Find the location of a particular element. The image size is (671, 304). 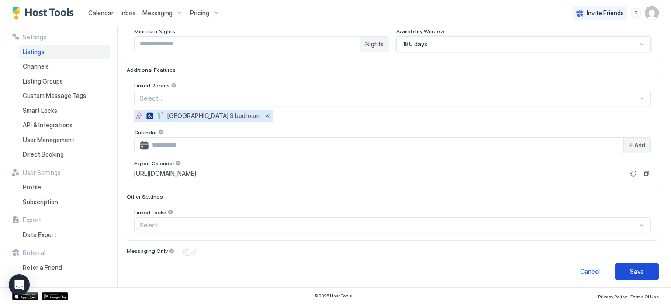

span: Export is located at coordinates (32, 220).